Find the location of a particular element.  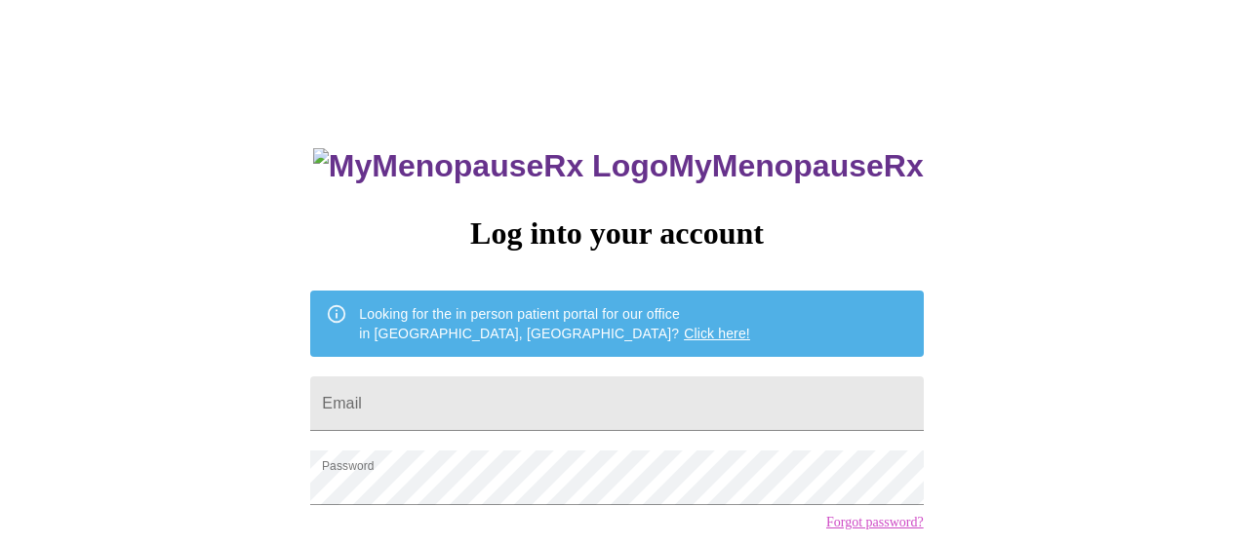

h3: MyMenopauseRx is located at coordinates (618, 166).